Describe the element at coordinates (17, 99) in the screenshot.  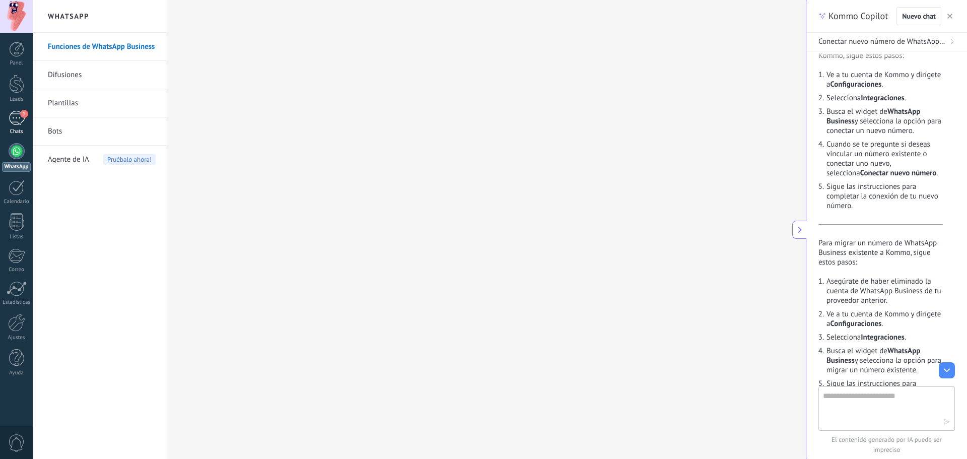
I see `div: Leads` at that location.